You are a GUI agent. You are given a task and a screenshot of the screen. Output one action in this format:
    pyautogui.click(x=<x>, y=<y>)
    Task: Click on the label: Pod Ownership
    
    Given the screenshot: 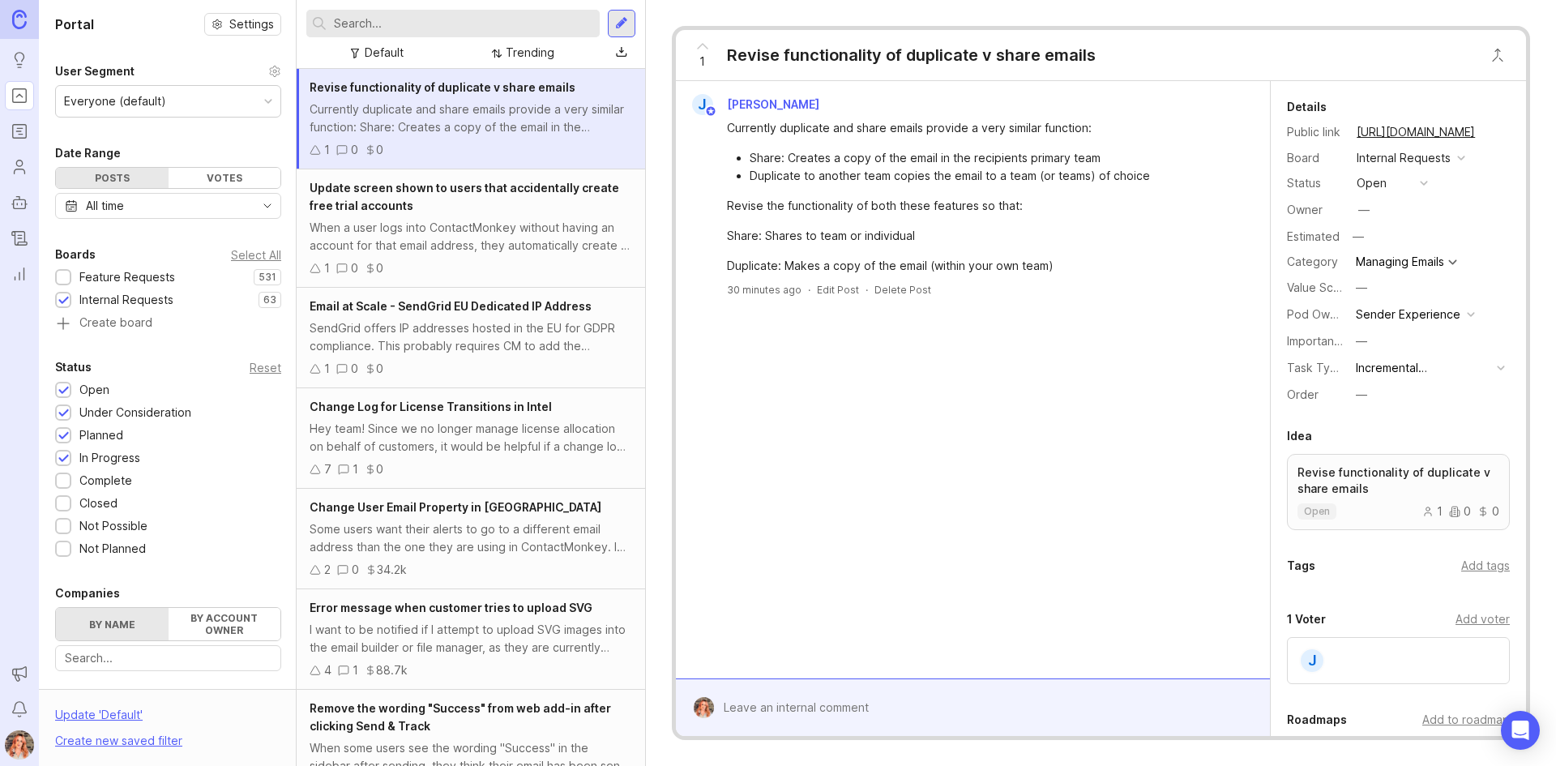 What is the action you would take?
    pyautogui.click(x=1328, y=314)
    